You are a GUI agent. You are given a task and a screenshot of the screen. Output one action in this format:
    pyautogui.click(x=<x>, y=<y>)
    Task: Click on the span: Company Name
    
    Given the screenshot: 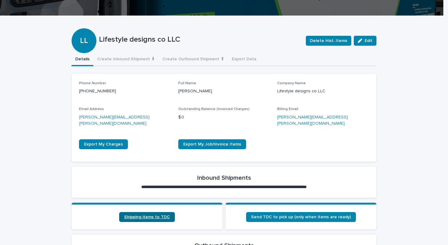 What is the action you would take?
    pyautogui.click(x=291, y=83)
    